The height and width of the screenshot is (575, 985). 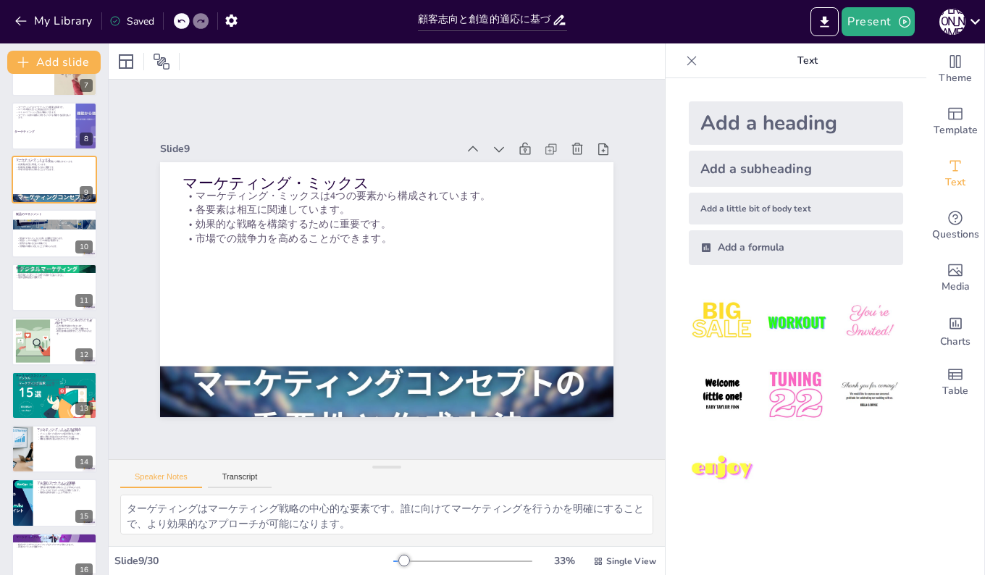 I want to click on div: Add a formula, so click(x=796, y=248).